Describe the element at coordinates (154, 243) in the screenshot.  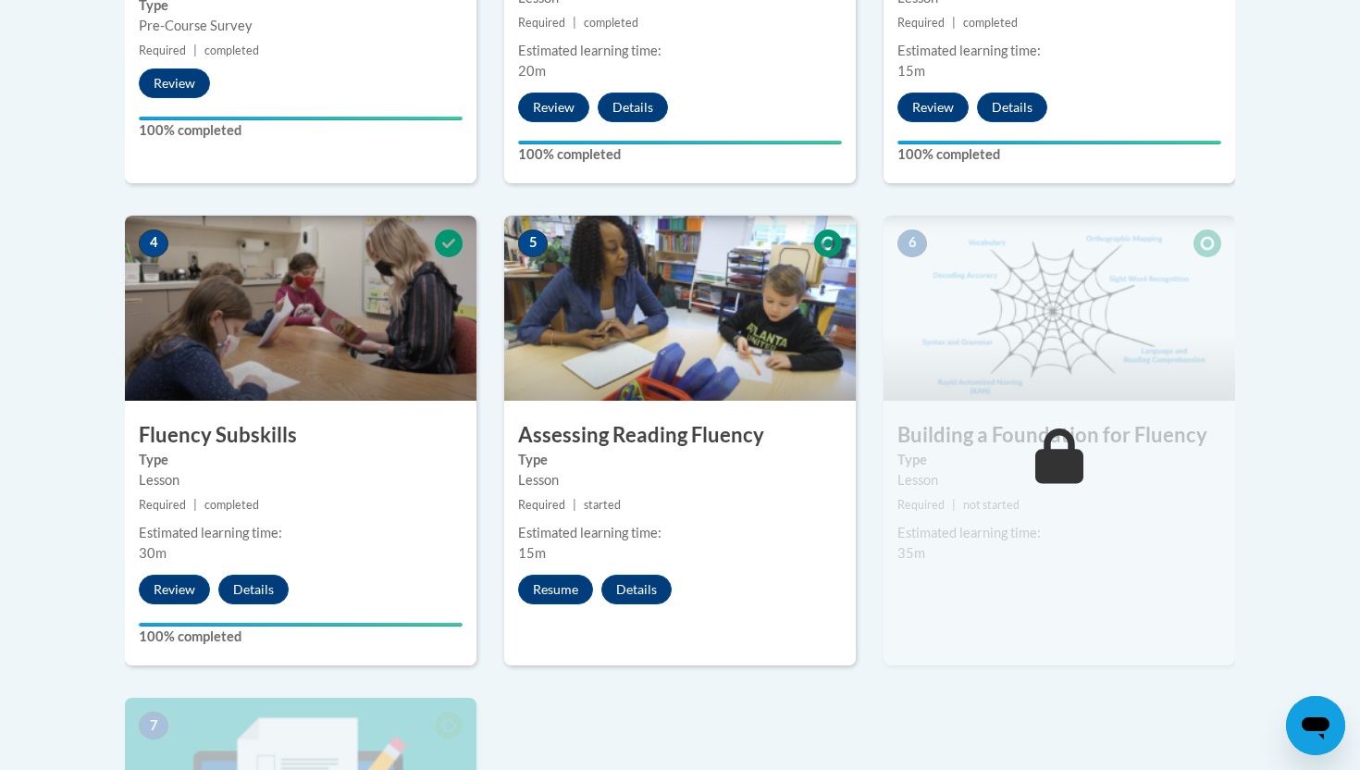
I see `span: 4` at that location.